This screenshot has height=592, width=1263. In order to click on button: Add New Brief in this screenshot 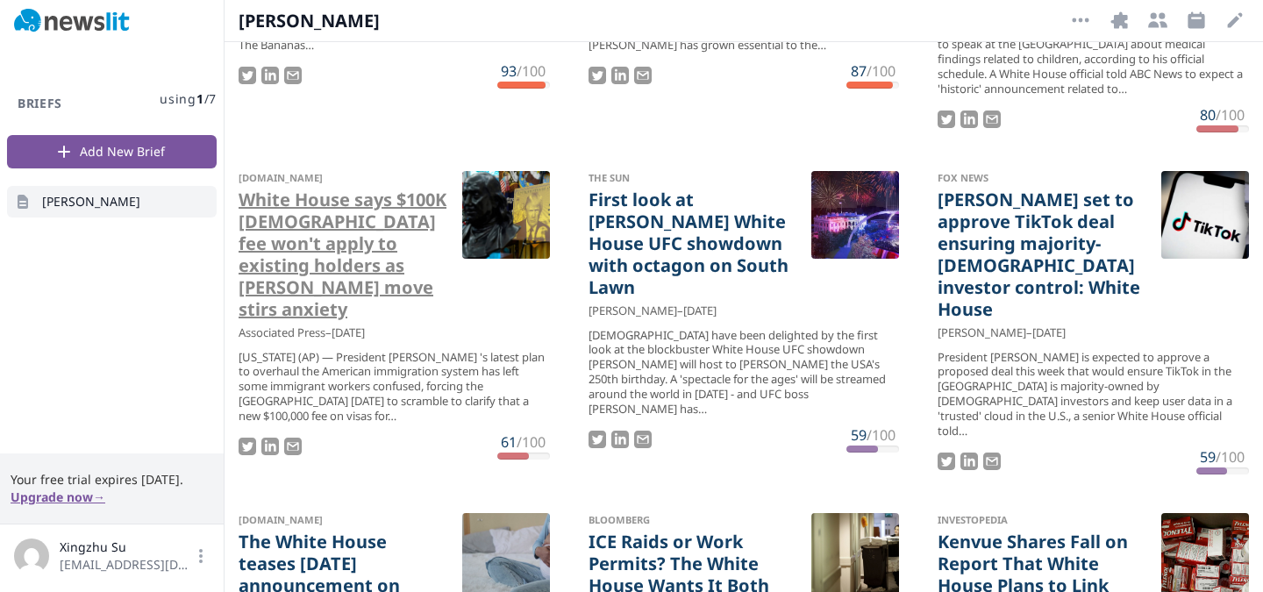, I will do `click(111, 152)`.